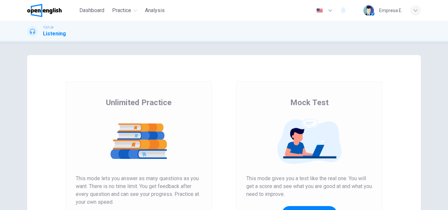  Describe the element at coordinates (52, 10) in the screenshot. I see `a: OpenEnglish logo` at that location.